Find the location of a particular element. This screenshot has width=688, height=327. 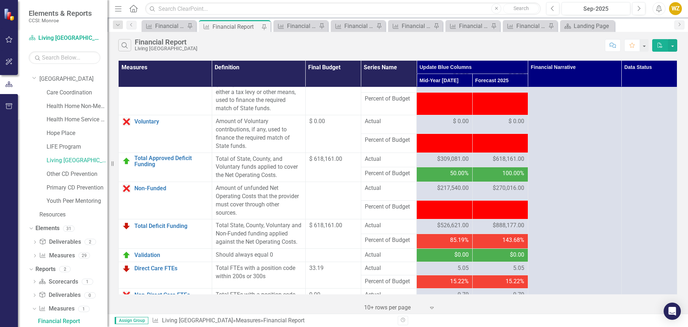

a: Health Home Non-Medicaid Care Management is located at coordinates (77, 106).